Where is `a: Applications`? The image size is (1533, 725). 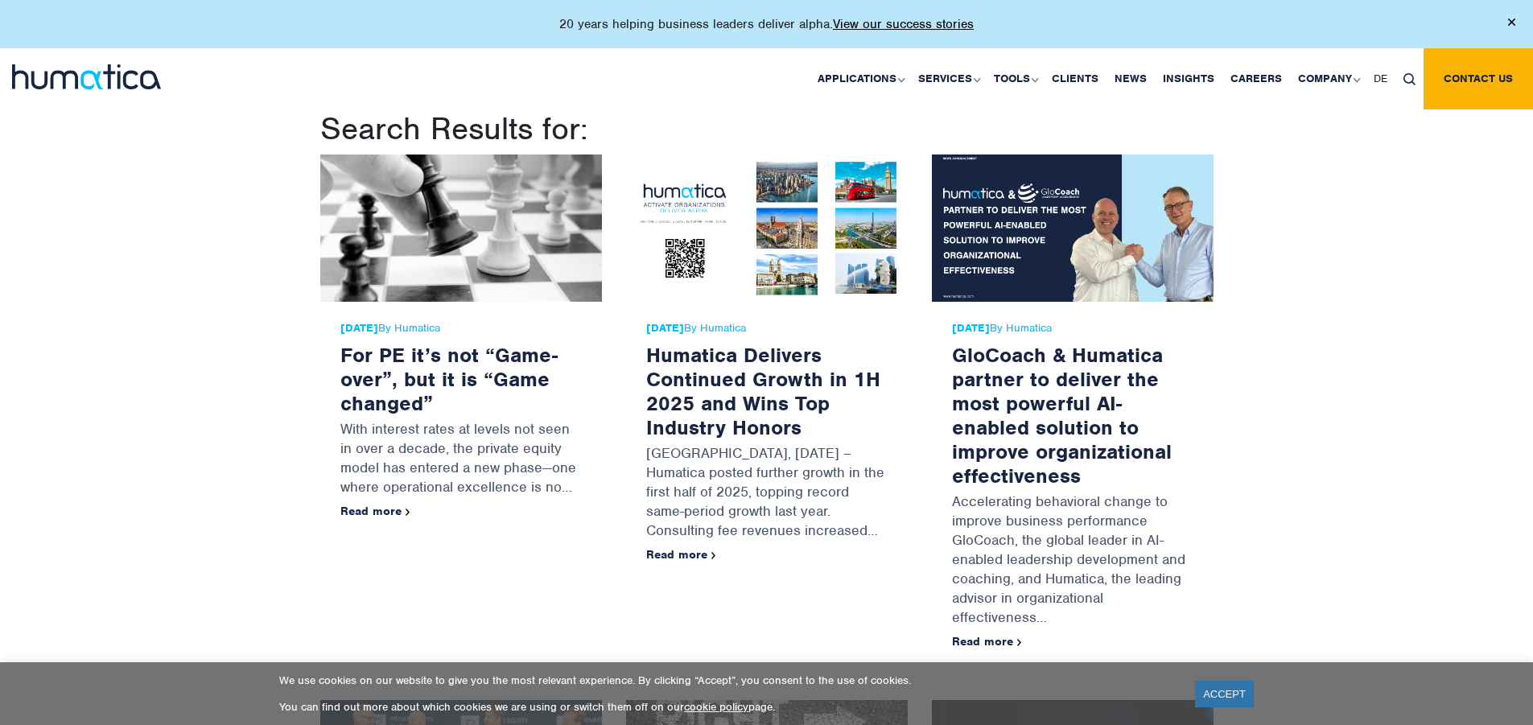 a: Applications is located at coordinates (860, 79).